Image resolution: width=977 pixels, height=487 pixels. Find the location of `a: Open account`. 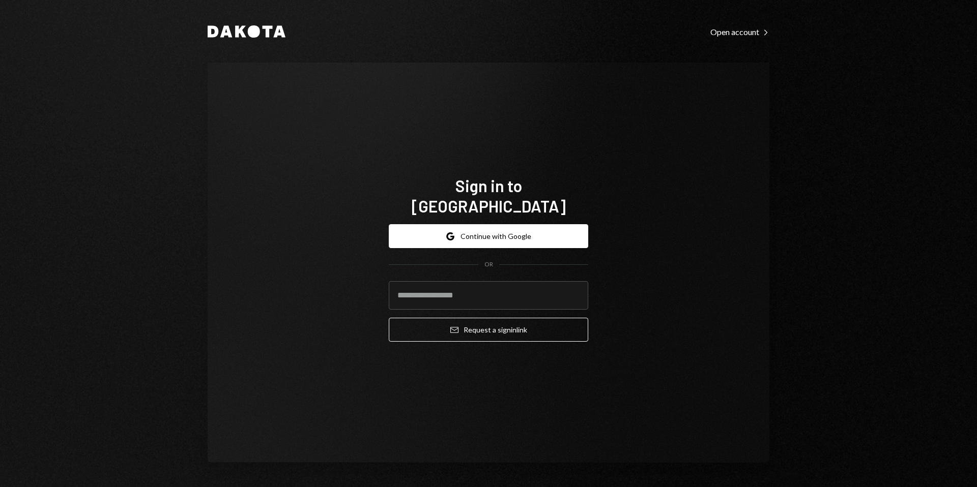

a: Open account is located at coordinates (740, 32).